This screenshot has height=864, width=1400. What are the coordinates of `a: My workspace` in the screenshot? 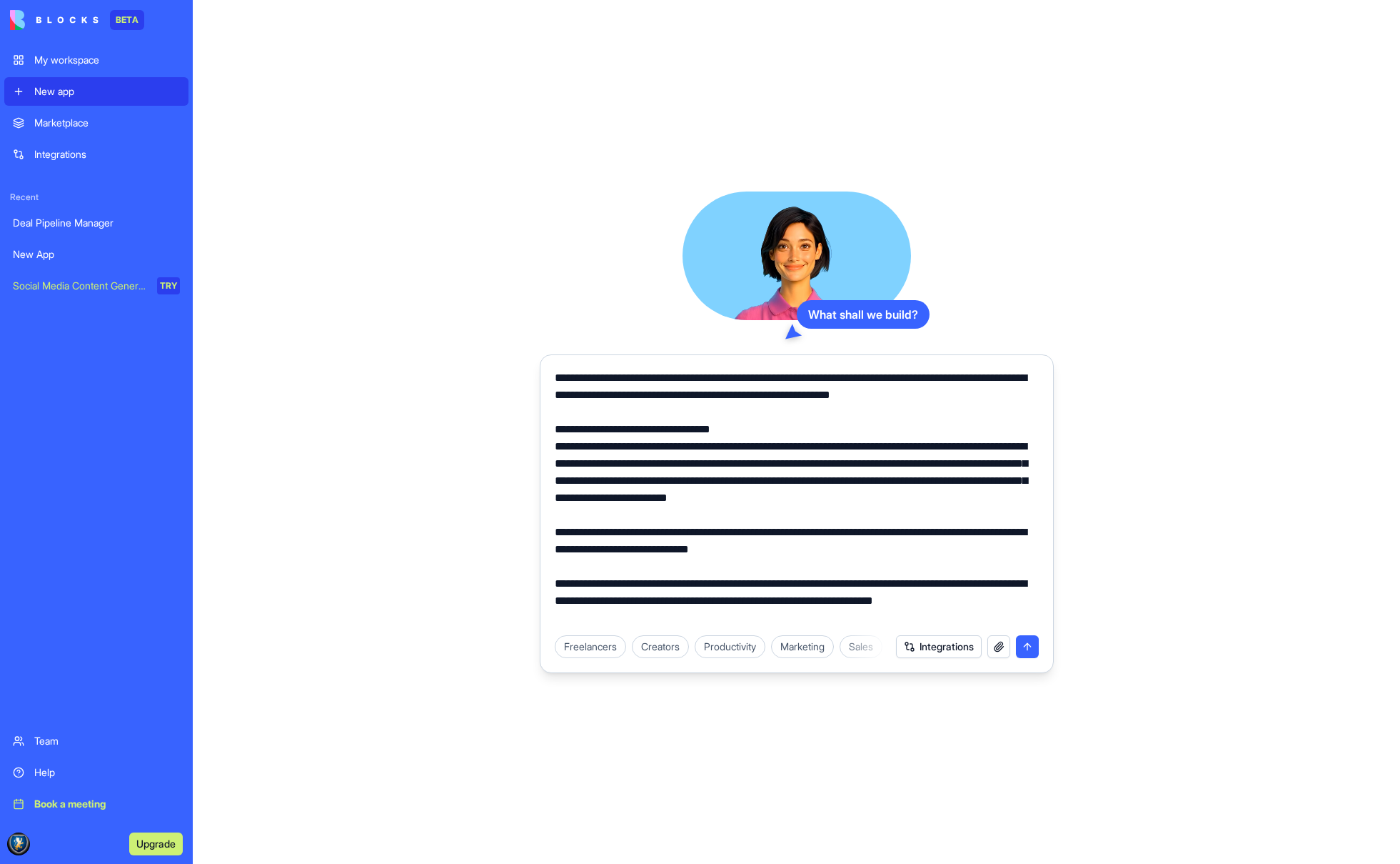 It's located at (96, 60).